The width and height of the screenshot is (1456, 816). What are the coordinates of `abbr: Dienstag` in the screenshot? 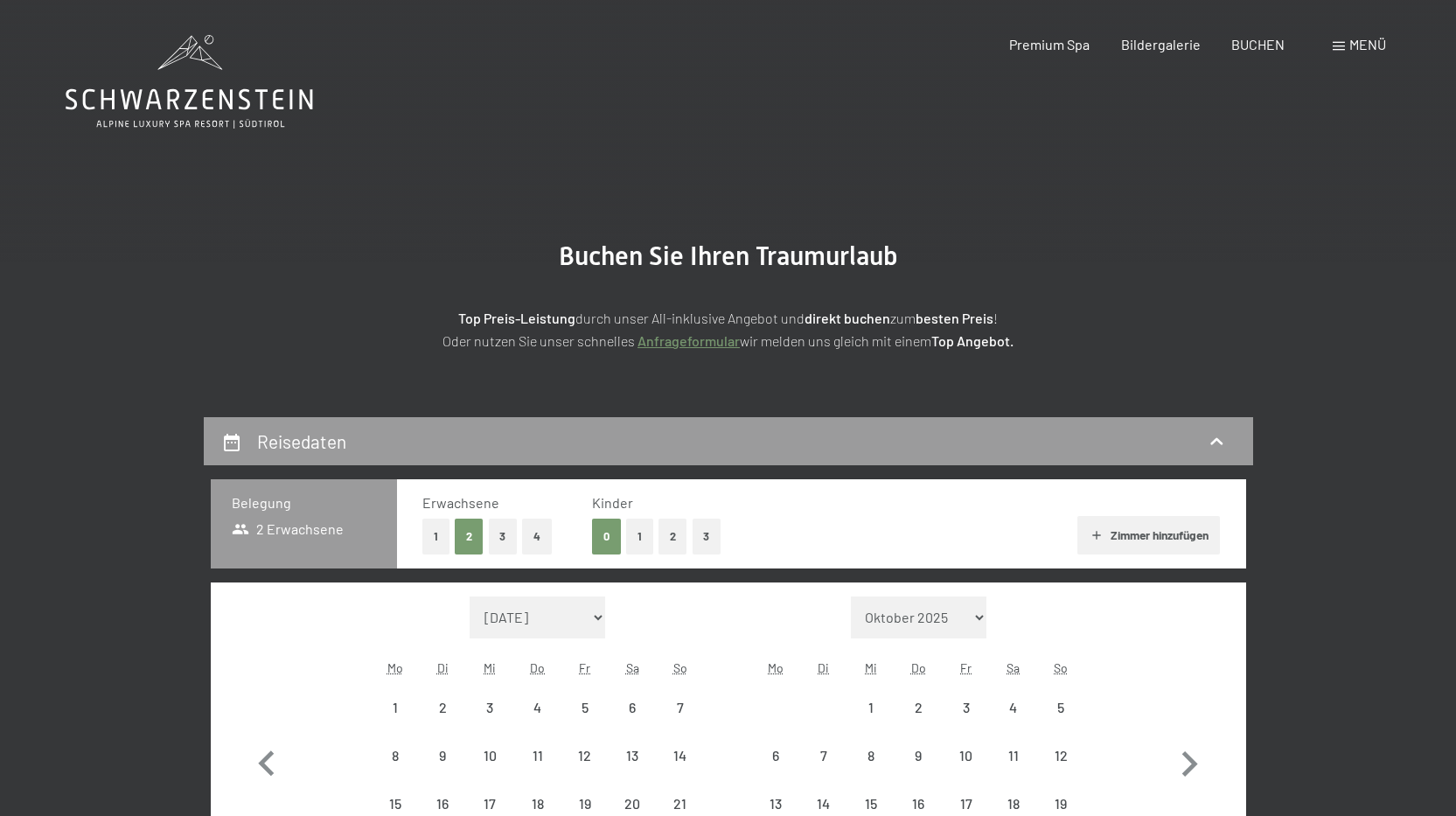 It's located at (823, 668).